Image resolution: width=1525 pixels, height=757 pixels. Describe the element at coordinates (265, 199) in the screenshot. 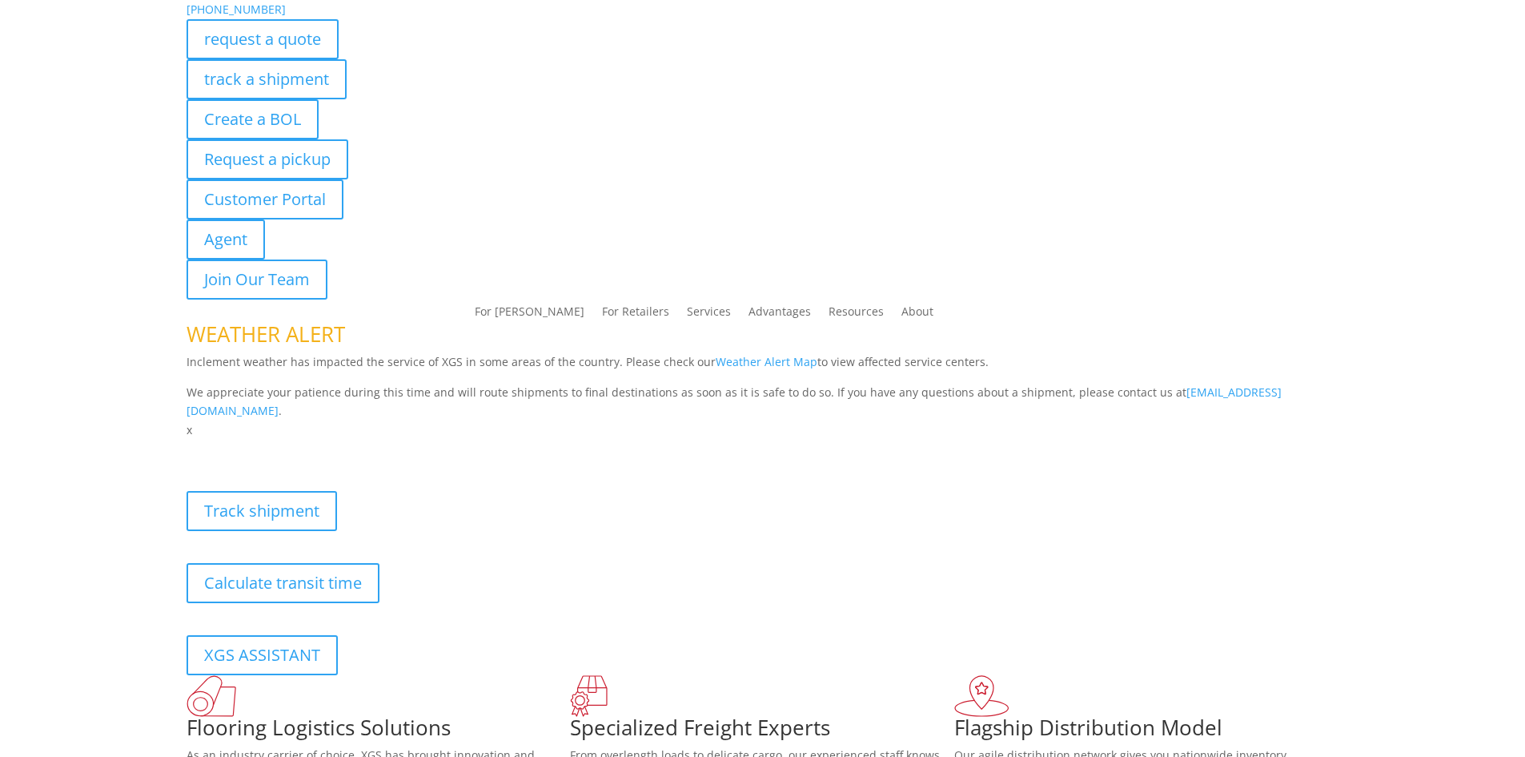

I see `a: Customer Portal` at that location.